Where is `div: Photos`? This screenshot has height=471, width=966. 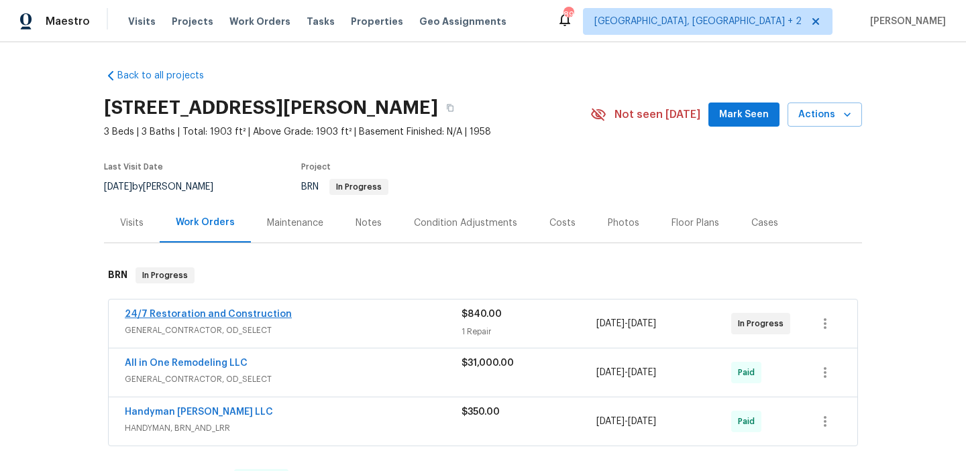
div: Photos is located at coordinates (623, 223).